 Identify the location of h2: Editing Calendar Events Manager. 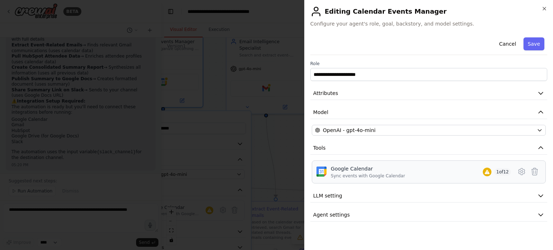
(429, 12).